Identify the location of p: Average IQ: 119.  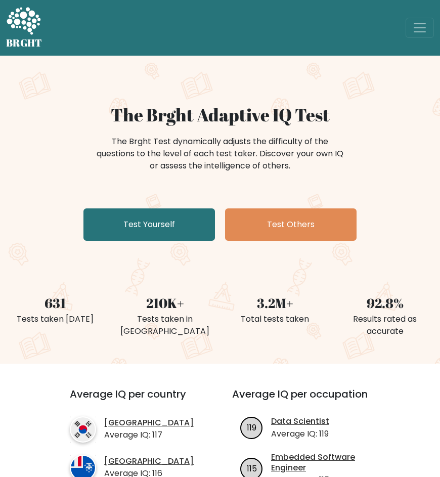
(300, 434).